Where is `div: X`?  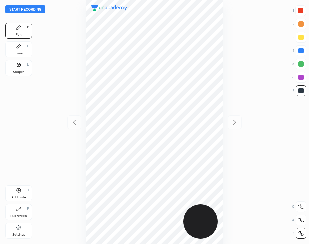 div: X is located at coordinates (299, 220).